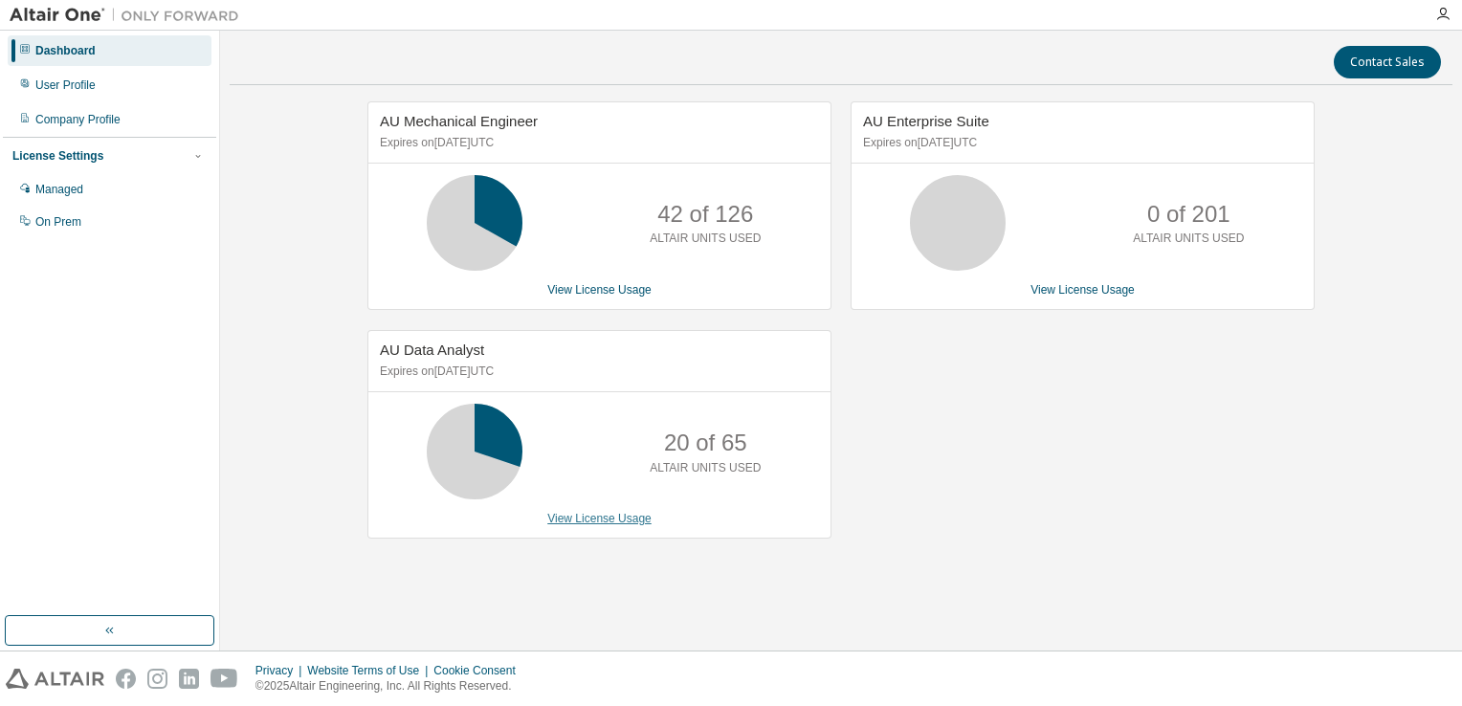 Image resolution: width=1462 pixels, height=706 pixels. Describe the element at coordinates (458, 121) in the screenshot. I see `span: AU Mechanical Engineer` at that location.